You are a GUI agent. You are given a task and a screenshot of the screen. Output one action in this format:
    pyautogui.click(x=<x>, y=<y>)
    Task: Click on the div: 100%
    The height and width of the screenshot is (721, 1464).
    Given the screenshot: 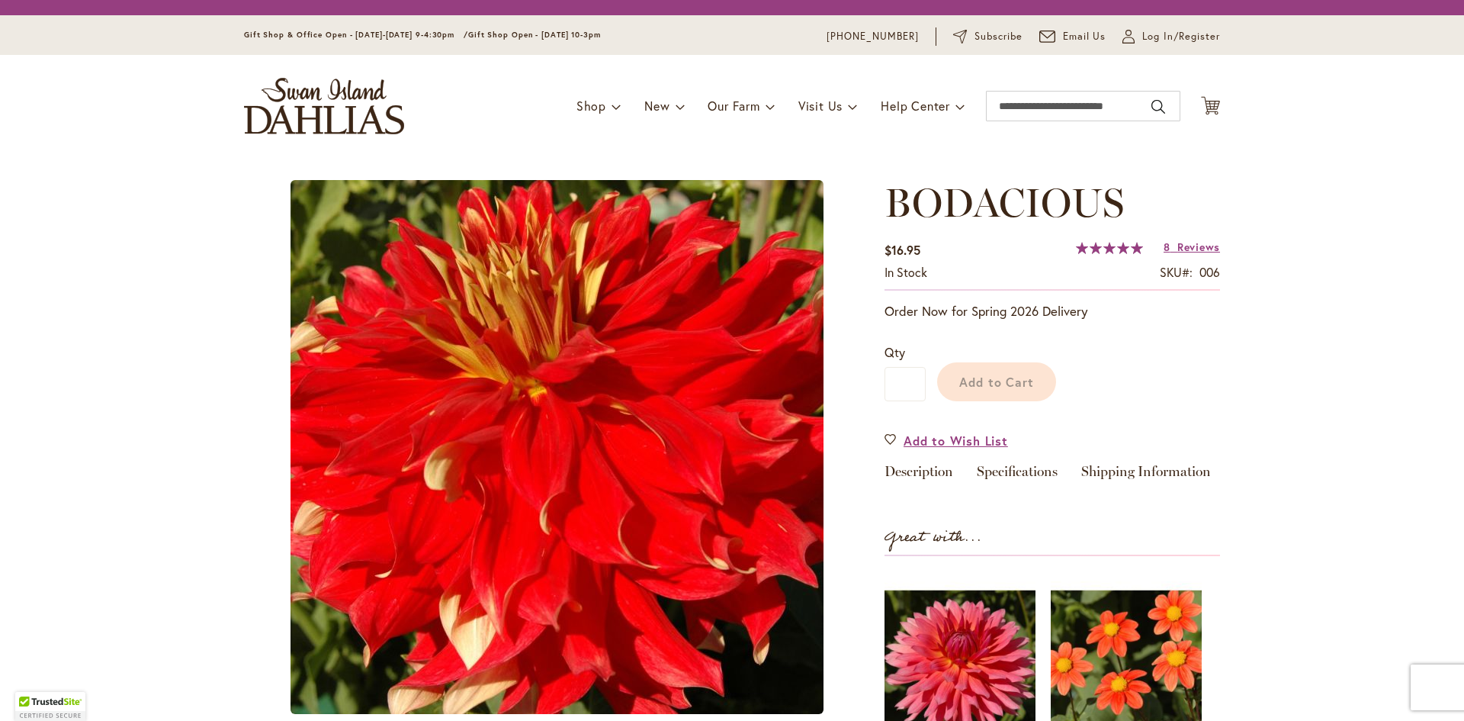 What is the action you would take?
    pyautogui.click(x=1110, y=248)
    